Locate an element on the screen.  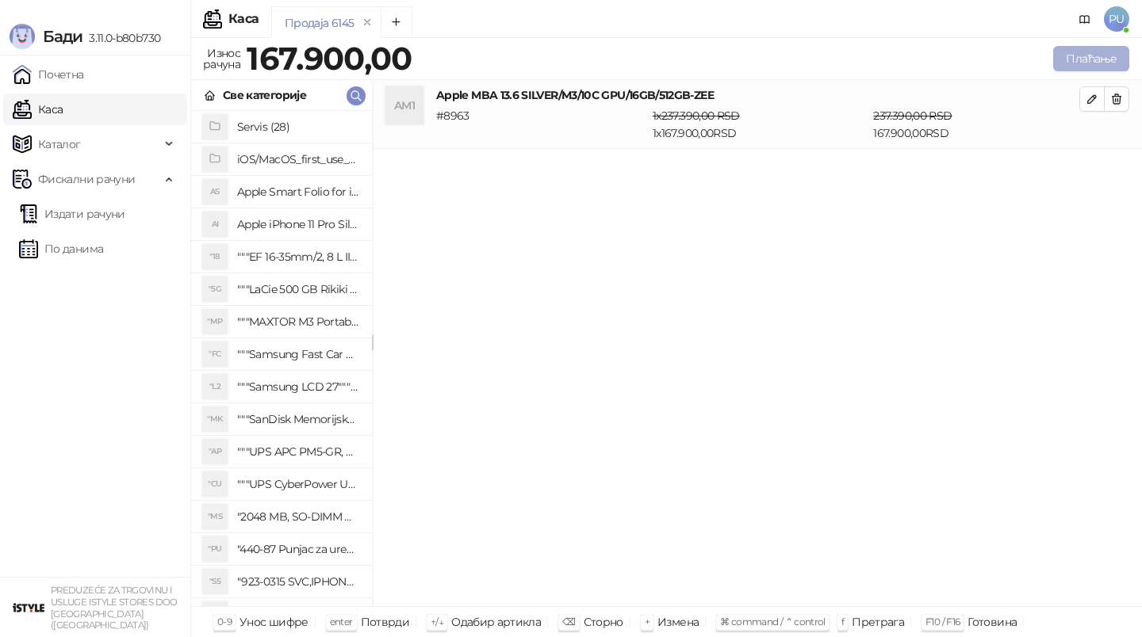
div: "S5 is located at coordinates (215, 582).